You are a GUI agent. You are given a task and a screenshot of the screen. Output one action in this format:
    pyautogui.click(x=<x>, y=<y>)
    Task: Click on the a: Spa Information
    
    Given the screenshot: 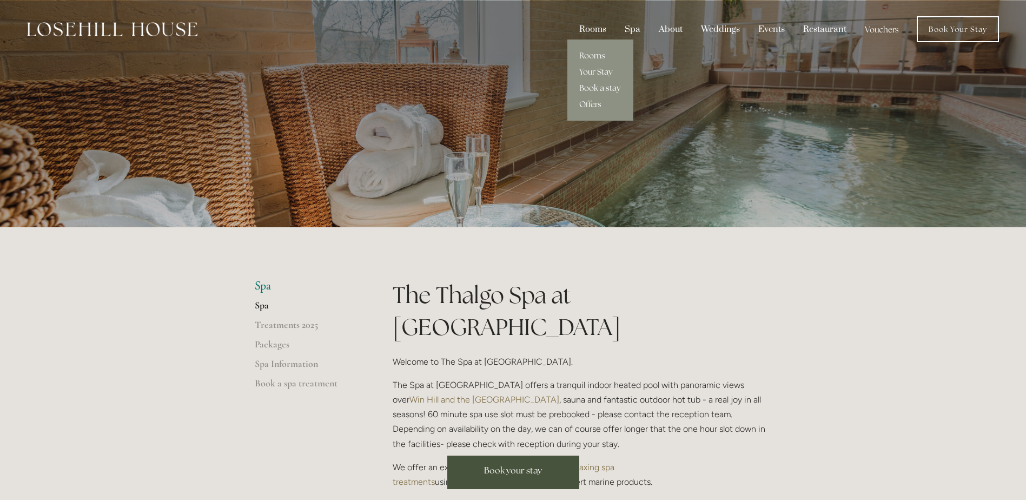 What is the action you would take?
    pyautogui.click(x=306, y=367)
    